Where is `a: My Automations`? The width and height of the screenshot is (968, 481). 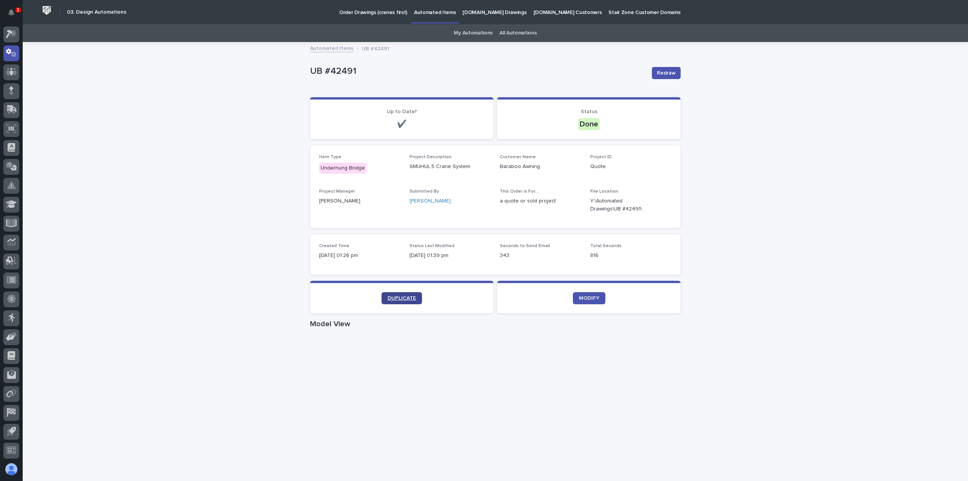
a: My Automations is located at coordinates (473, 33).